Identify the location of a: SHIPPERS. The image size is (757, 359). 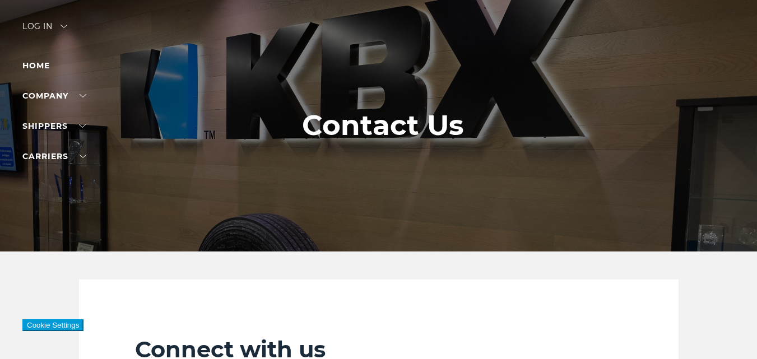
(54, 126).